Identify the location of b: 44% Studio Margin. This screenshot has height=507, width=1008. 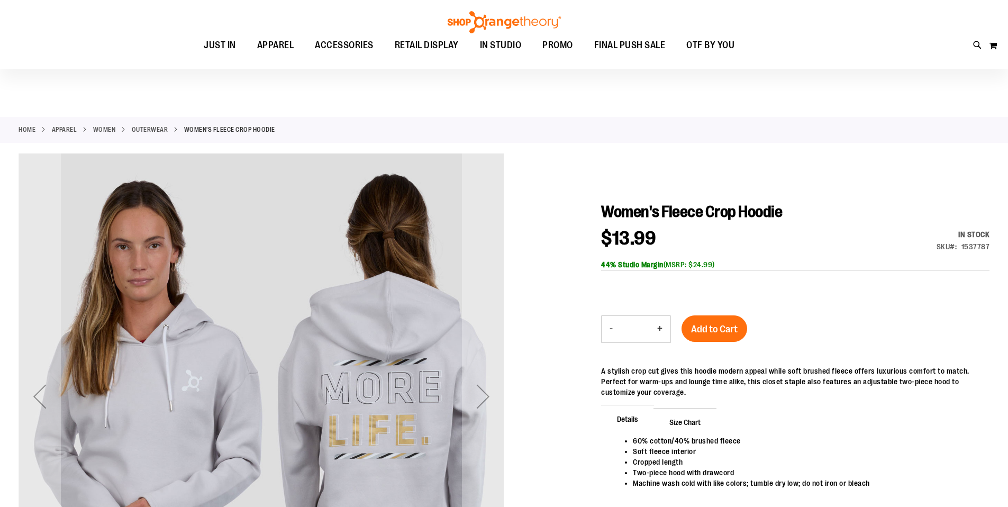
(632, 265).